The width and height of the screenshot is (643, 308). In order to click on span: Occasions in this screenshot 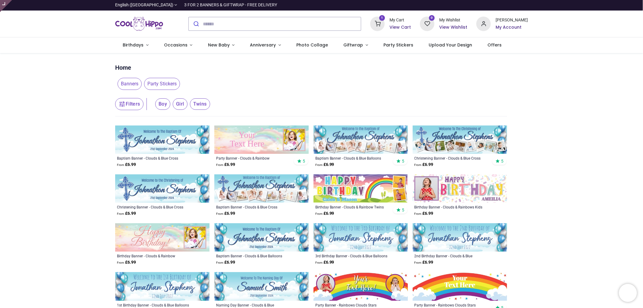, I will do `click(176, 45)`.